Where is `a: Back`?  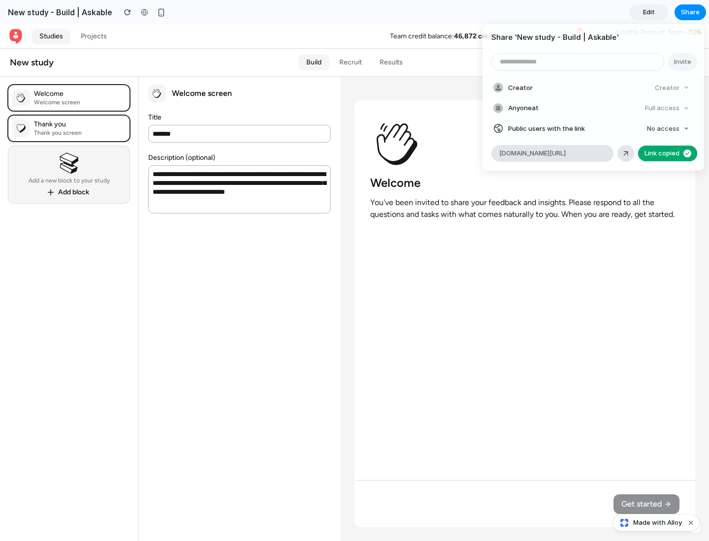
a: Back is located at coordinates (16, 12).